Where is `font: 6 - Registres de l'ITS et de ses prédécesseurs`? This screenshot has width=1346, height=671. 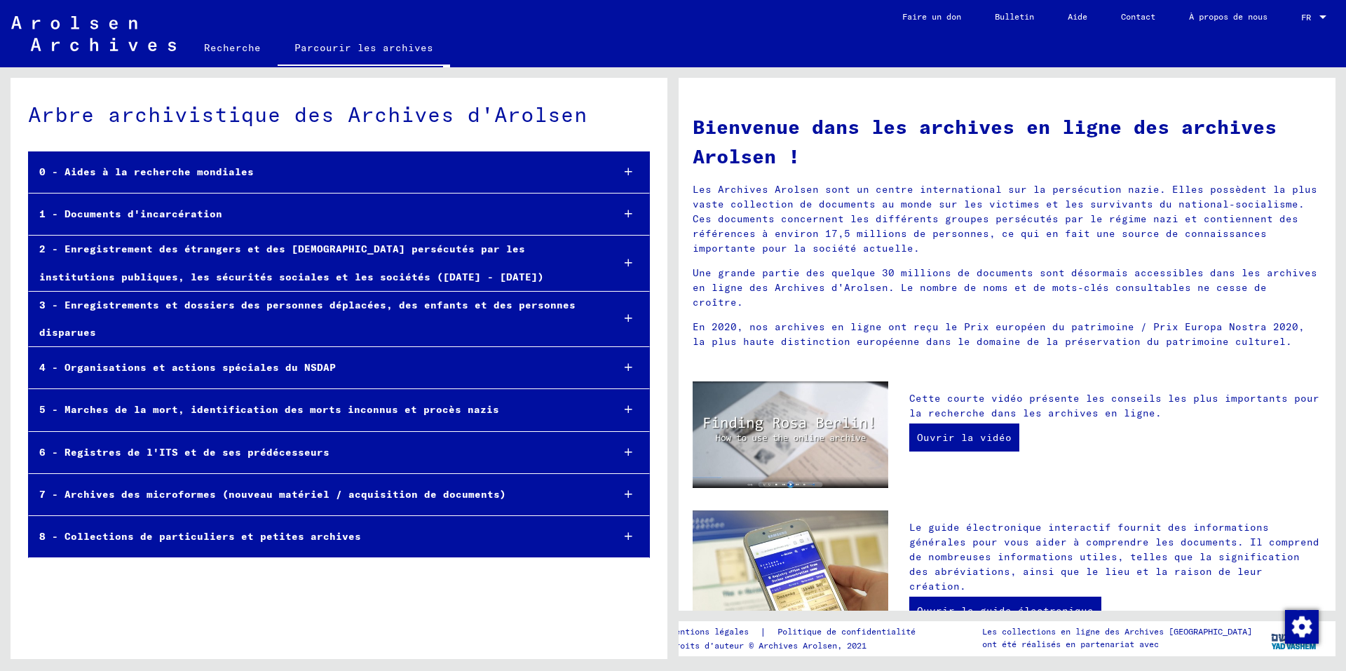
font: 6 - Registres de l'ITS et de ses prédécesseurs is located at coordinates (184, 452).